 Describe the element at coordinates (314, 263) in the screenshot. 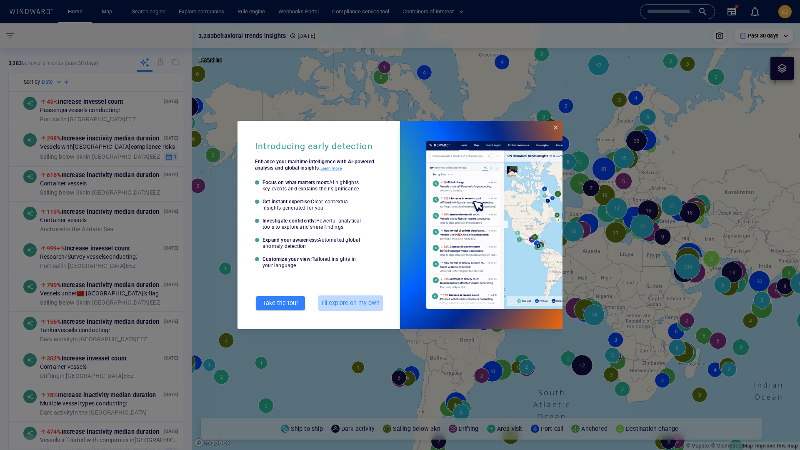

I see `p: Customize your view:` at that location.